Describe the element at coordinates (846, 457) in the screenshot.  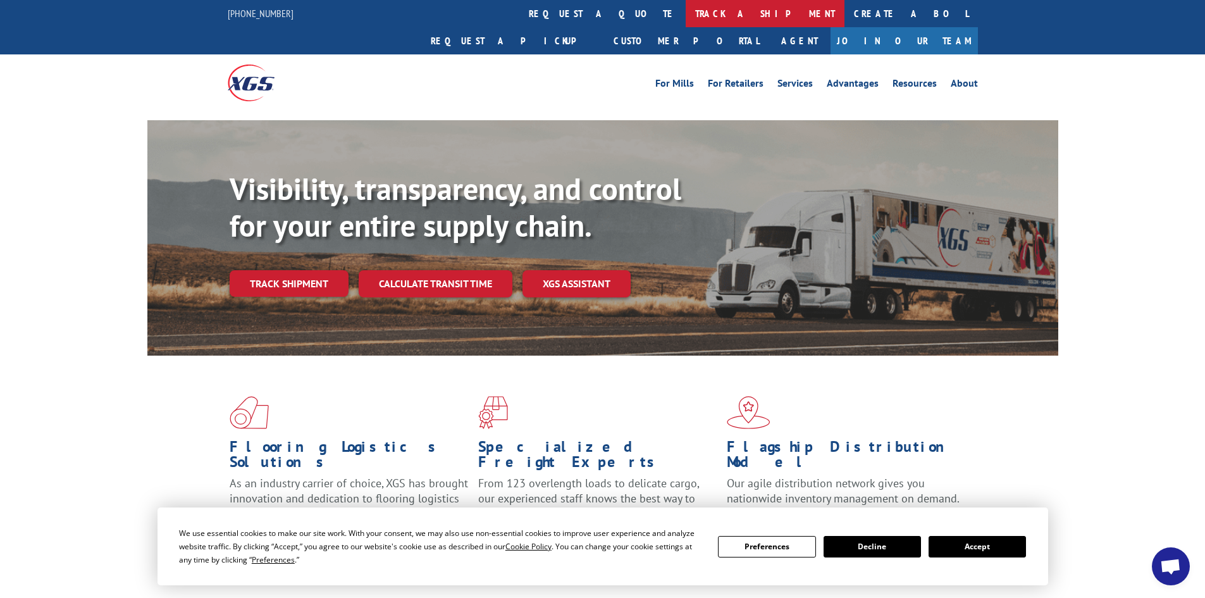
I see `h1: Flagship Distribution Model` at that location.